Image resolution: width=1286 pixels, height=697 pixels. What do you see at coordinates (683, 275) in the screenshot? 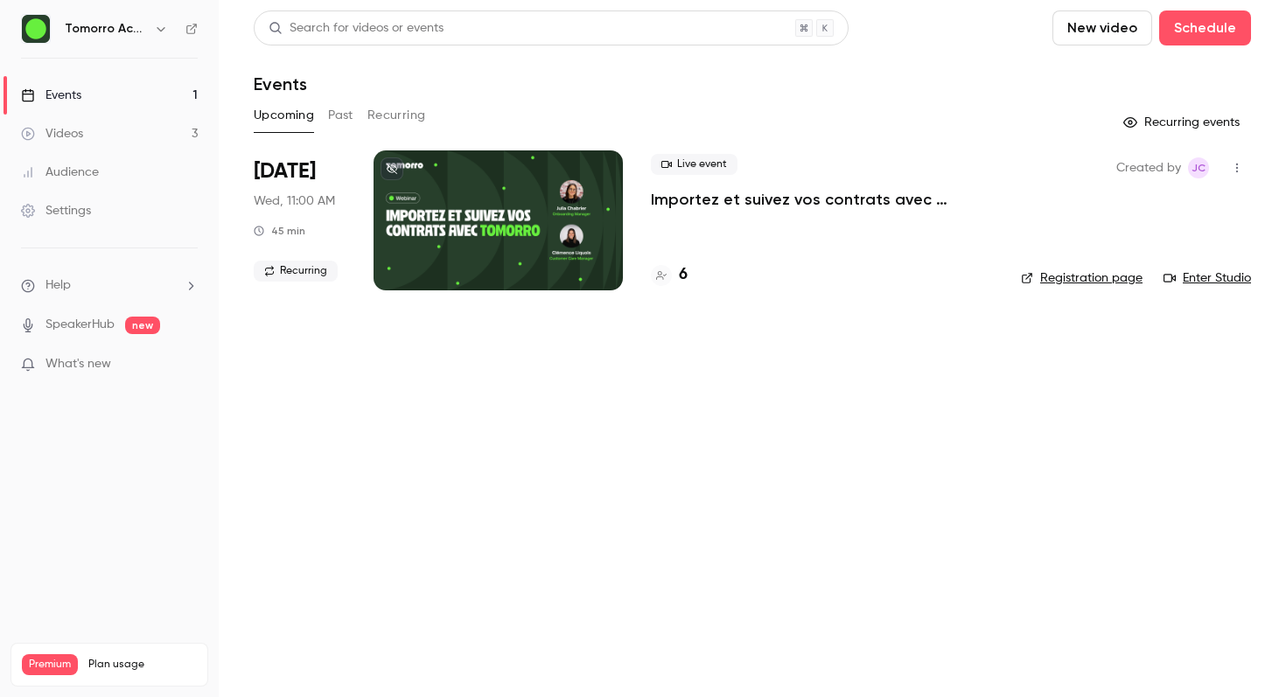
I see `h4: 6` at bounding box center [683, 275].